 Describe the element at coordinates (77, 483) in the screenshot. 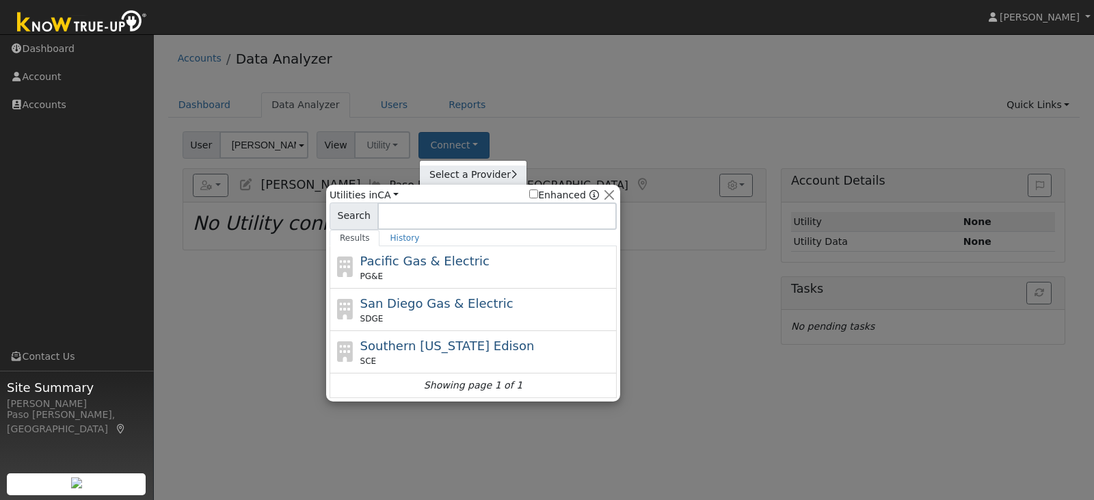

I see `img: retrieve` at that location.